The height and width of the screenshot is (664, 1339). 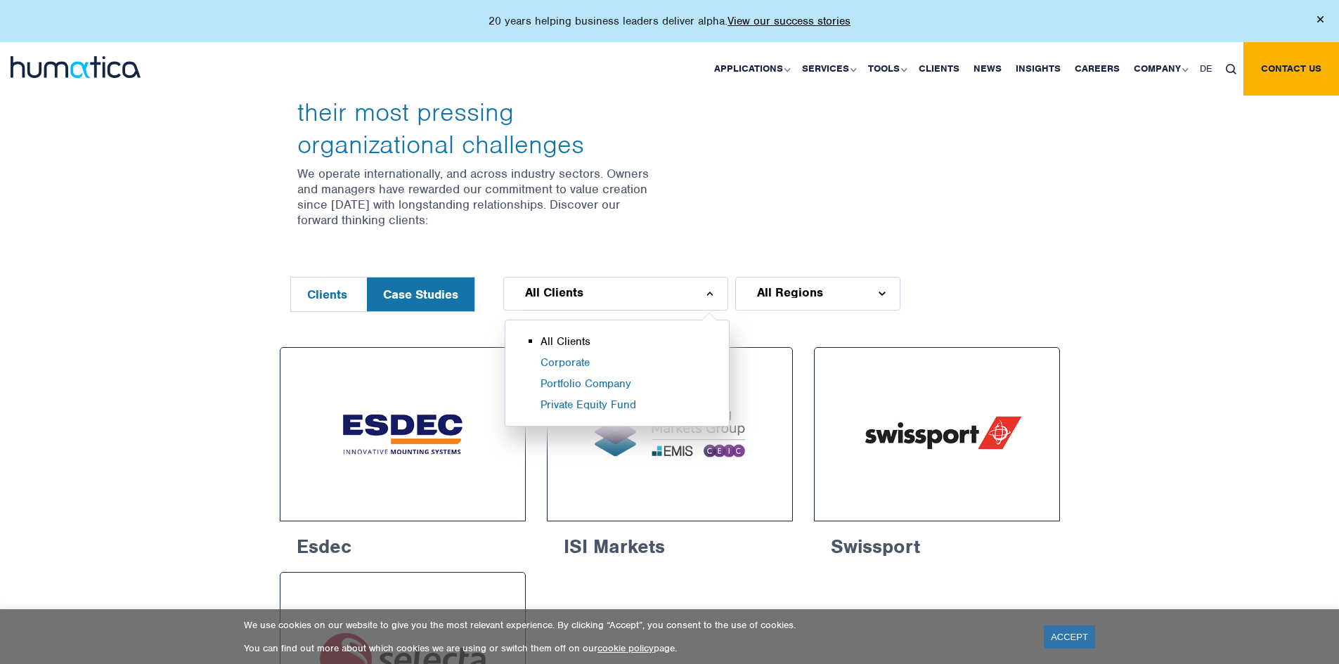 What do you see at coordinates (939, 69) in the screenshot?
I see `a: Clients` at bounding box center [939, 69].